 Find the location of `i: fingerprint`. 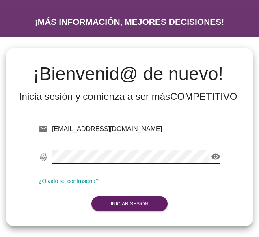

i: fingerprint is located at coordinates (43, 156).